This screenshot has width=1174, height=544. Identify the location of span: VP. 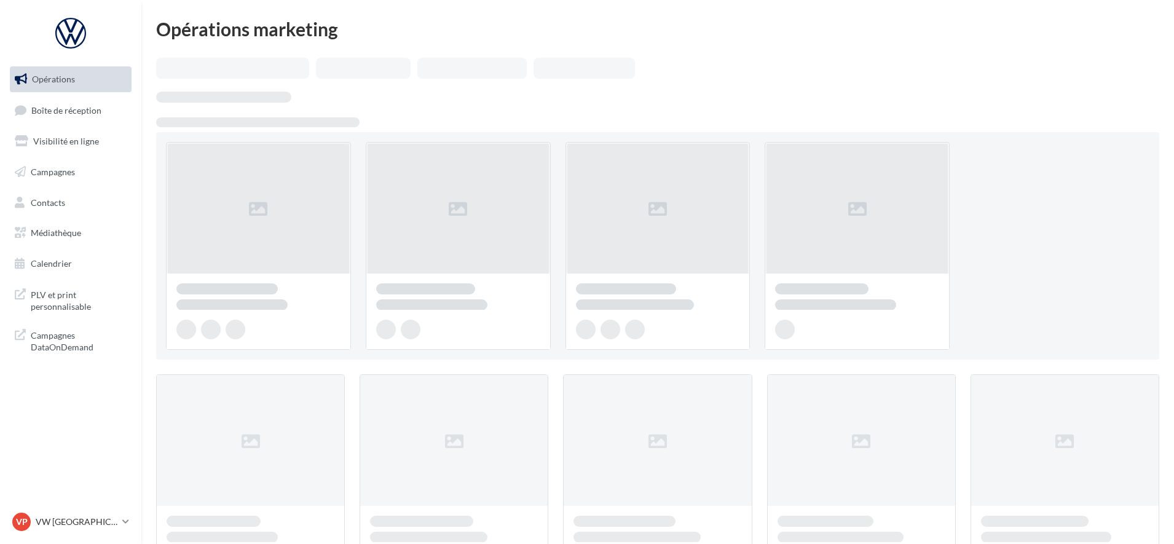
(22, 522).